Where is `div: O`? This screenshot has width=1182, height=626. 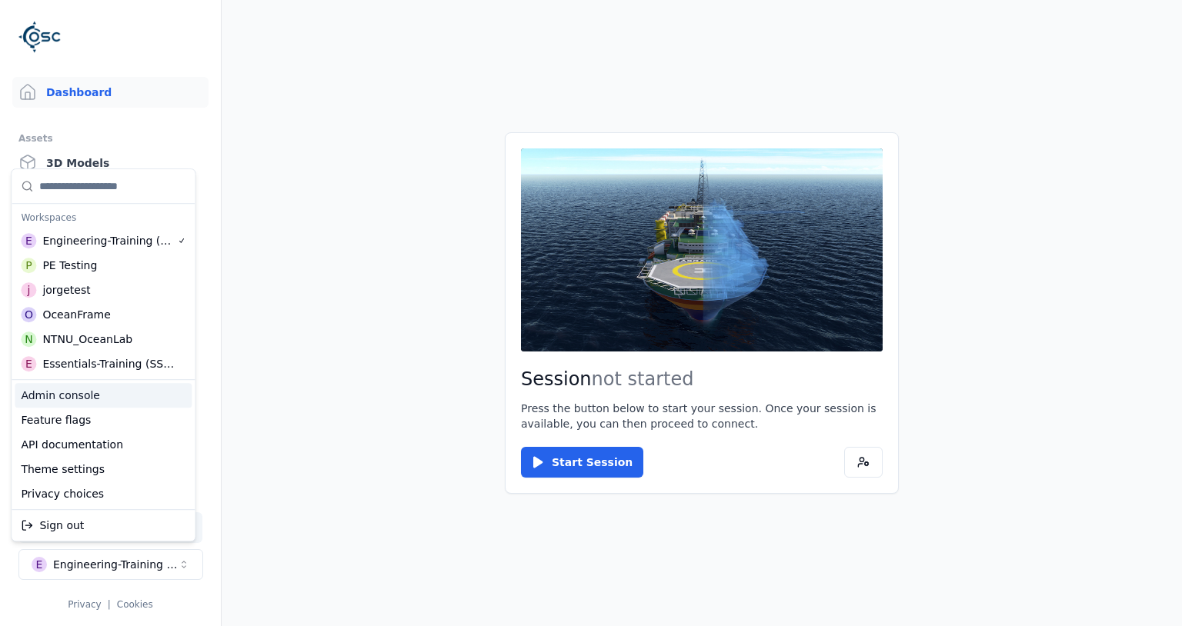 div: O is located at coordinates (28, 315).